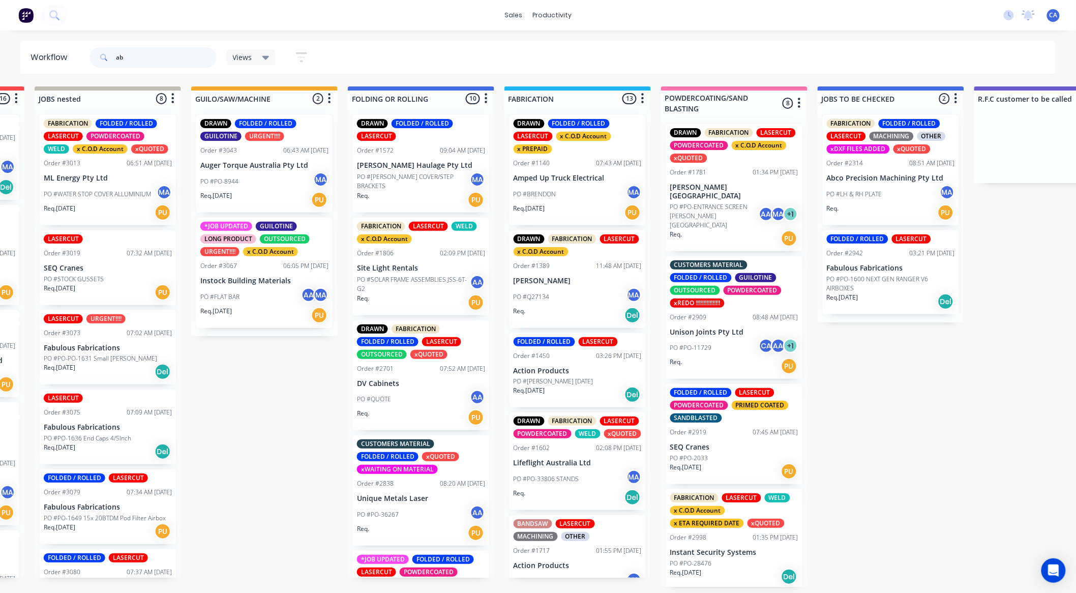  What do you see at coordinates (243, 57) in the screenshot?
I see `span: Views` at bounding box center [243, 57].